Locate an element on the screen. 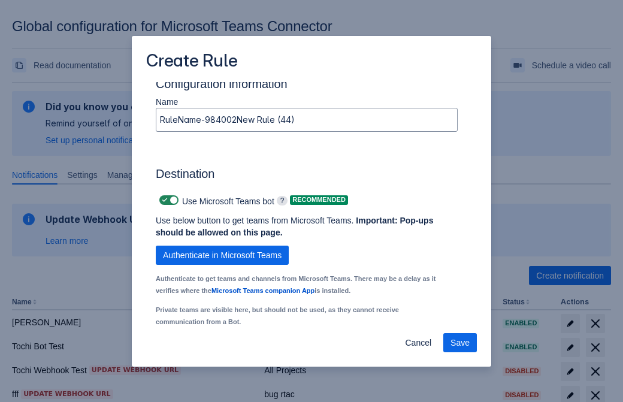 This screenshot has height=402, width=623. div: Use Microsoft Teams bot is located at coordinates (215, 200).